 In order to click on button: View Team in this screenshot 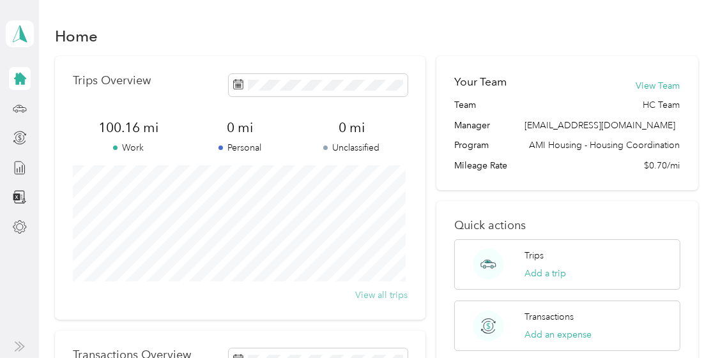, I will do `click(658, 86)`.